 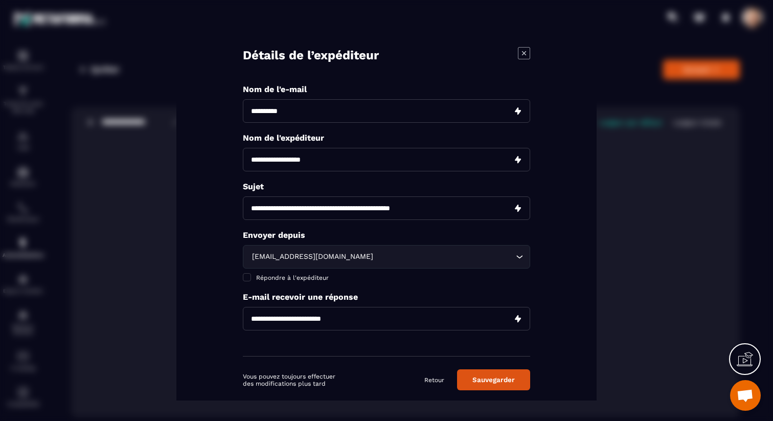 What do you see at coordinates (292, 277) in the screenshot?
I see `span: Répondre à l'expéditeur` at bounding box center [292, 277].